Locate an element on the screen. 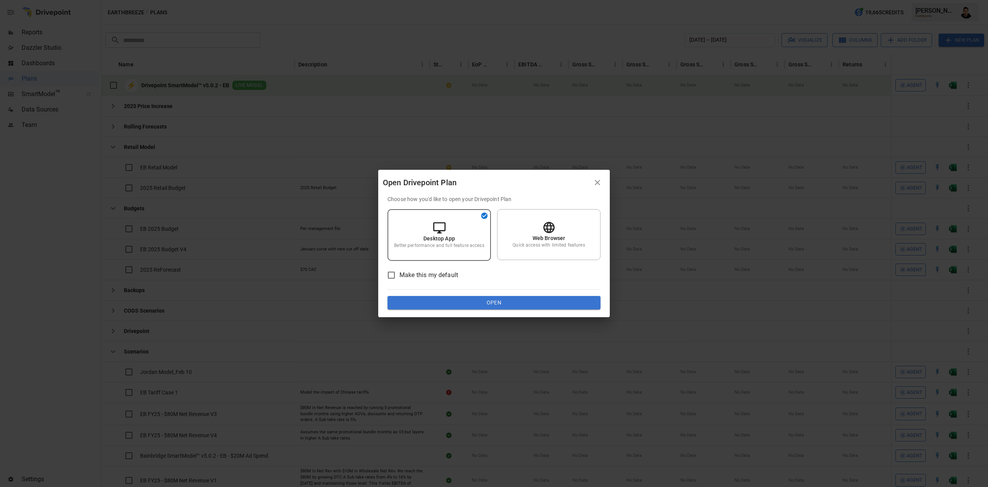 The image size is (988, 487). button: Open is located at coordinates (494, 303).